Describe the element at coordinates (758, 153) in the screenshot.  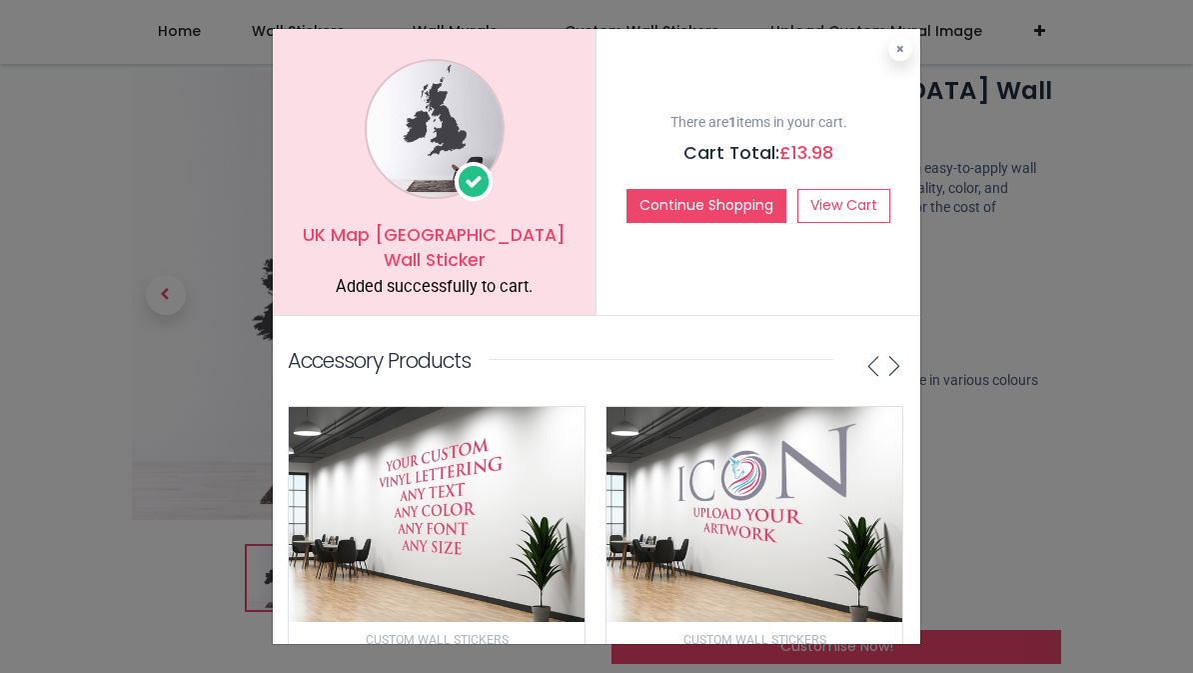
I see `h5: Cart Total:` at that location.